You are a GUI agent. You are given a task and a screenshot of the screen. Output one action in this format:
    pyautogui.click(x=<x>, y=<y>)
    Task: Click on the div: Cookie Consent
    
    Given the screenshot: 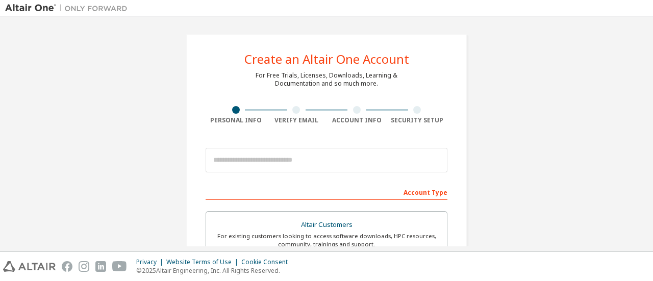 What is the action you would take?
    pyautogui.click(x=267, y=262)
    